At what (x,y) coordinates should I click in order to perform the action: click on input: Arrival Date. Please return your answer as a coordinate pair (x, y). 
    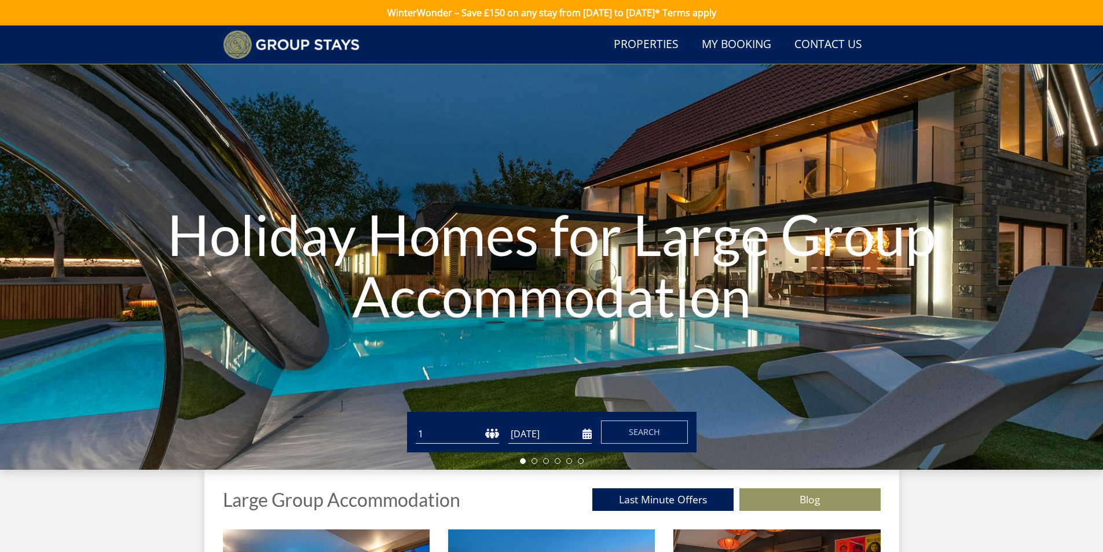
    Looking at the image, I should click on (550, 434).